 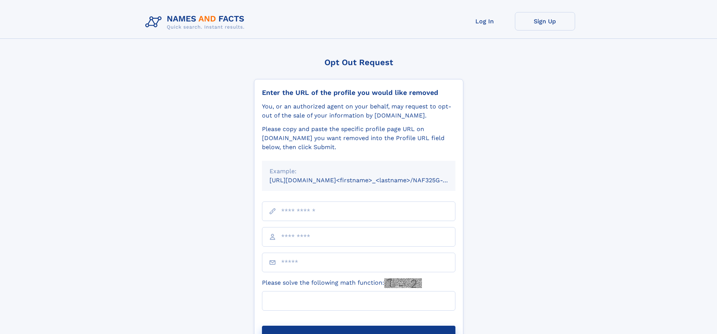 I want to click on img: Logo Names and Facts, so click(x=196, y=22).